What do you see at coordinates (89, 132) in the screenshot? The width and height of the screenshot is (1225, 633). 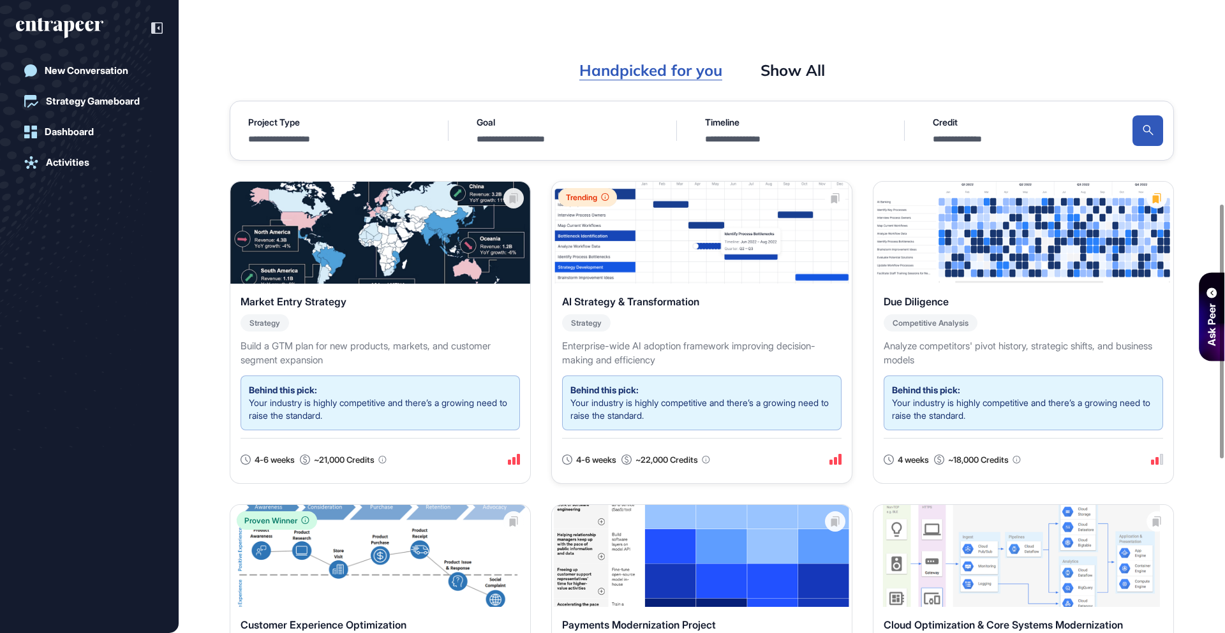 I see `a: Dashboard` at bounding box center [89, 132].